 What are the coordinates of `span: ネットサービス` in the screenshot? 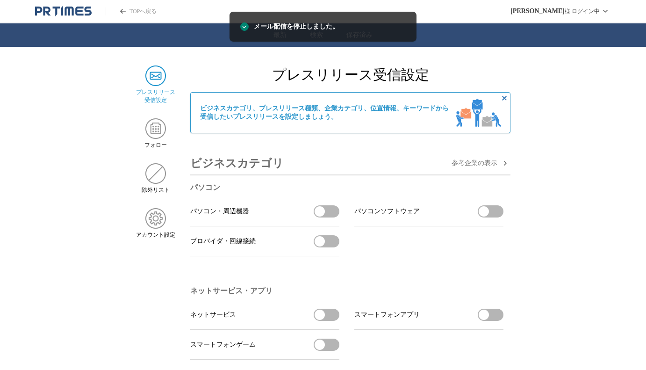 It's located at (213, 315).